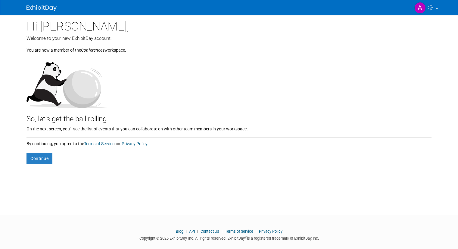  I want to click on a: API, so click(192, 231).